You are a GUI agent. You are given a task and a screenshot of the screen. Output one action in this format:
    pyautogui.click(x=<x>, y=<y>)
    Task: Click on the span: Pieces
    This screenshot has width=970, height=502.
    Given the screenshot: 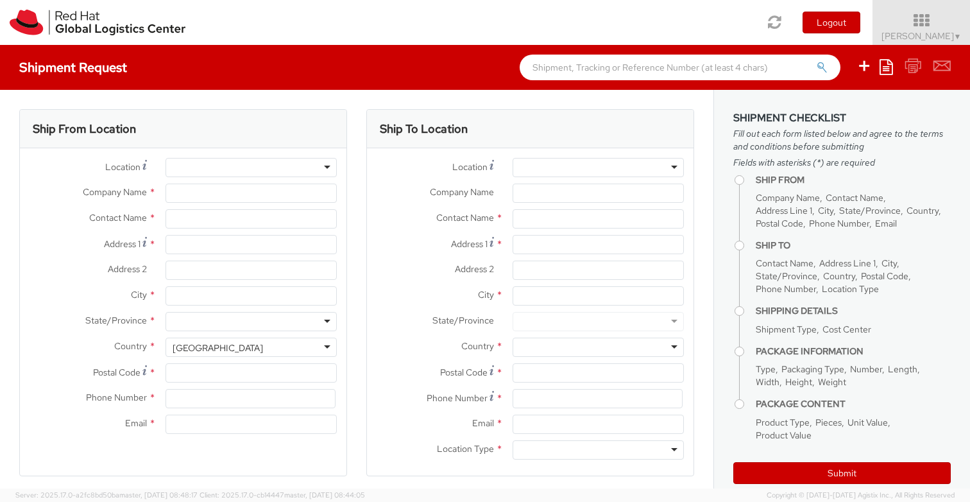 What is the action you would take?
    pyautogui.click(x=828, y=422)
    